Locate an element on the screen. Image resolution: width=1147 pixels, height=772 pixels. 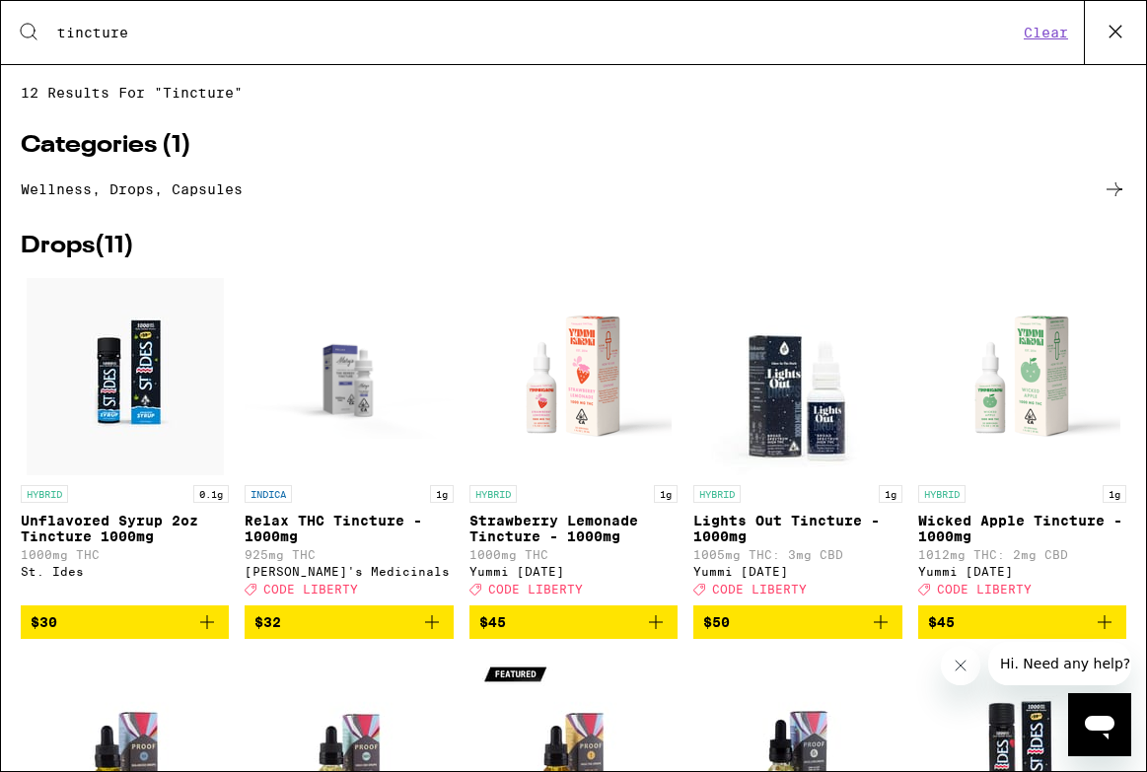
p: 1005mg THC: 3mg CBD is located at coordinates (797, 554).